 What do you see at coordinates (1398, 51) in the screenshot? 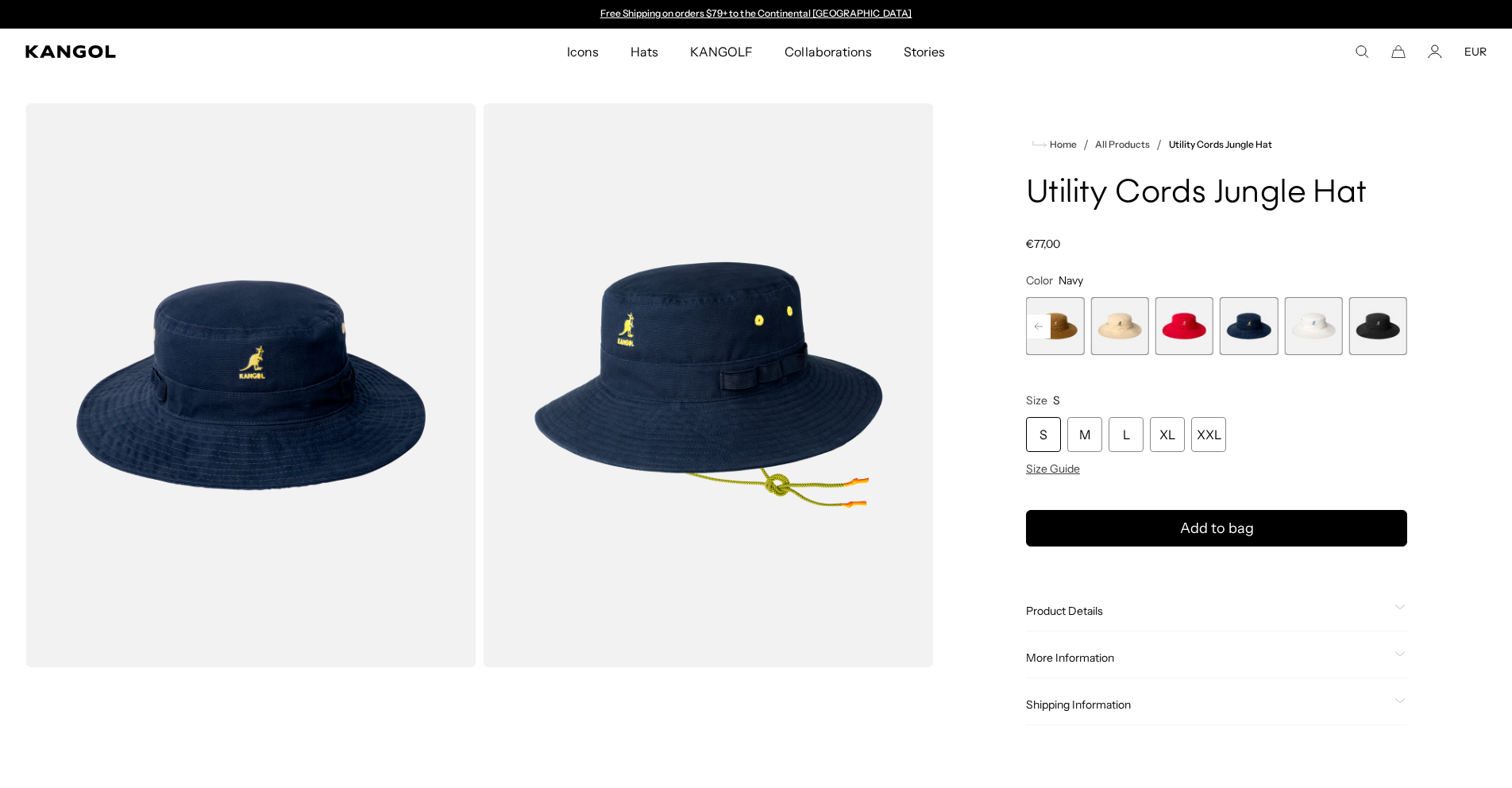
I see `button: Cart` at bounding box center [1398, 51].